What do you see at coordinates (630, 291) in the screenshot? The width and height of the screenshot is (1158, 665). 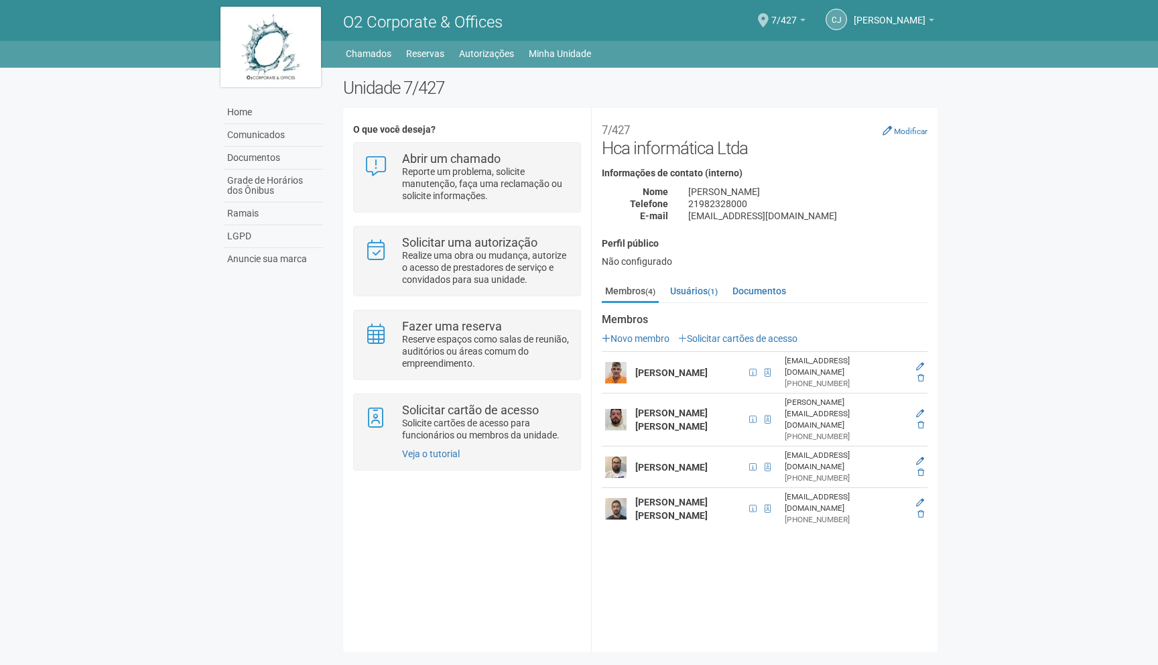 I see `a: Membros(4)` at bounding box center [630, 291].